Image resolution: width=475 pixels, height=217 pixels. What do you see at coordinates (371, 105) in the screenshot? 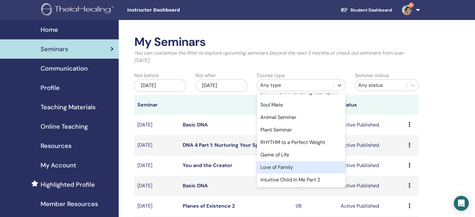
I see `th: Status` at bounding box center [371, 105].